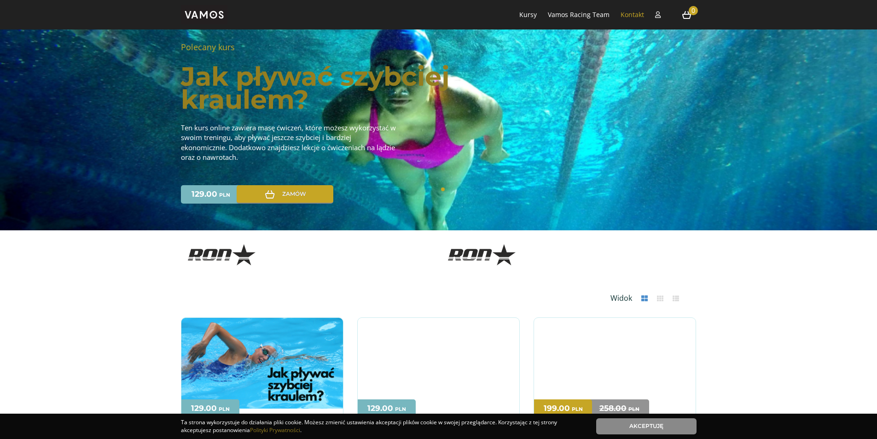 This screenshot has width=877, height=439. Describe the element at coordinates (556, 408) in the screenshot. I see `p: 199.00` at that location.